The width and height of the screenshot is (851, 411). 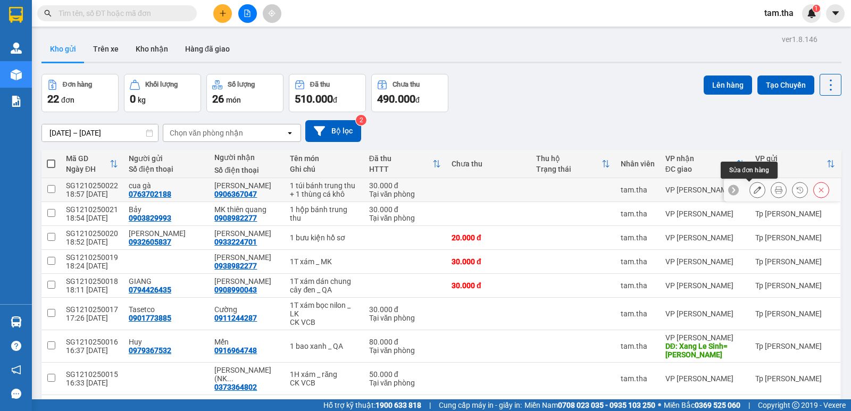 What do you see at coordinates (247, 375) in the screenshot?
I see `div: bùi tấn đạt(NK việt đức)` at bounding box center [247, 375].